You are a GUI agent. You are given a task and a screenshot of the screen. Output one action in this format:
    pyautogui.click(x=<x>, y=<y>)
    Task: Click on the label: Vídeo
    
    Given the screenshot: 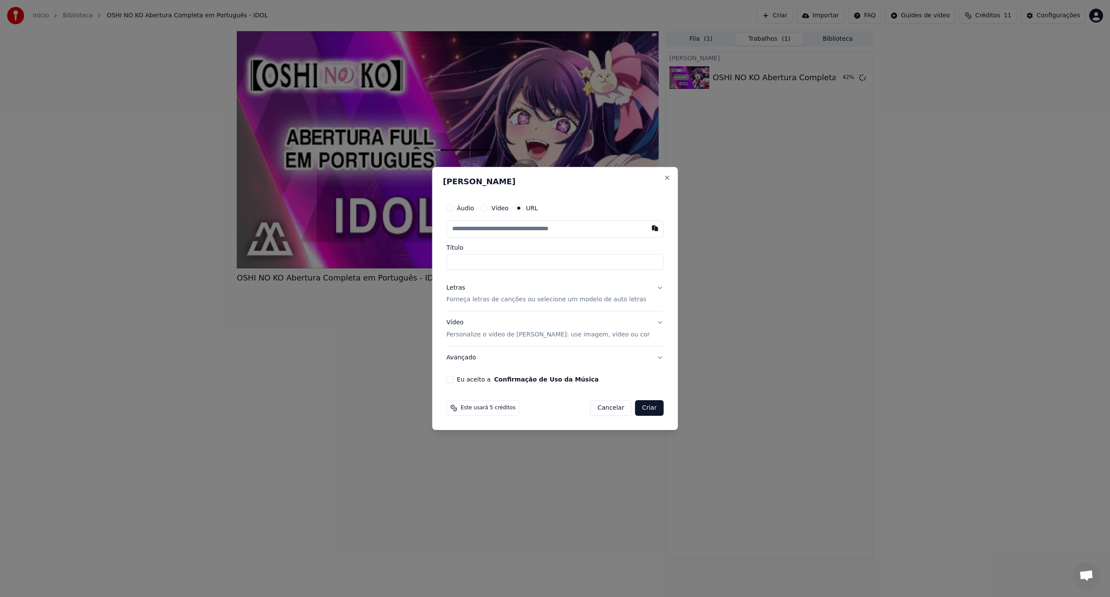 What is the action you would take?
    pyautogui.click(x=500, y=208)
    